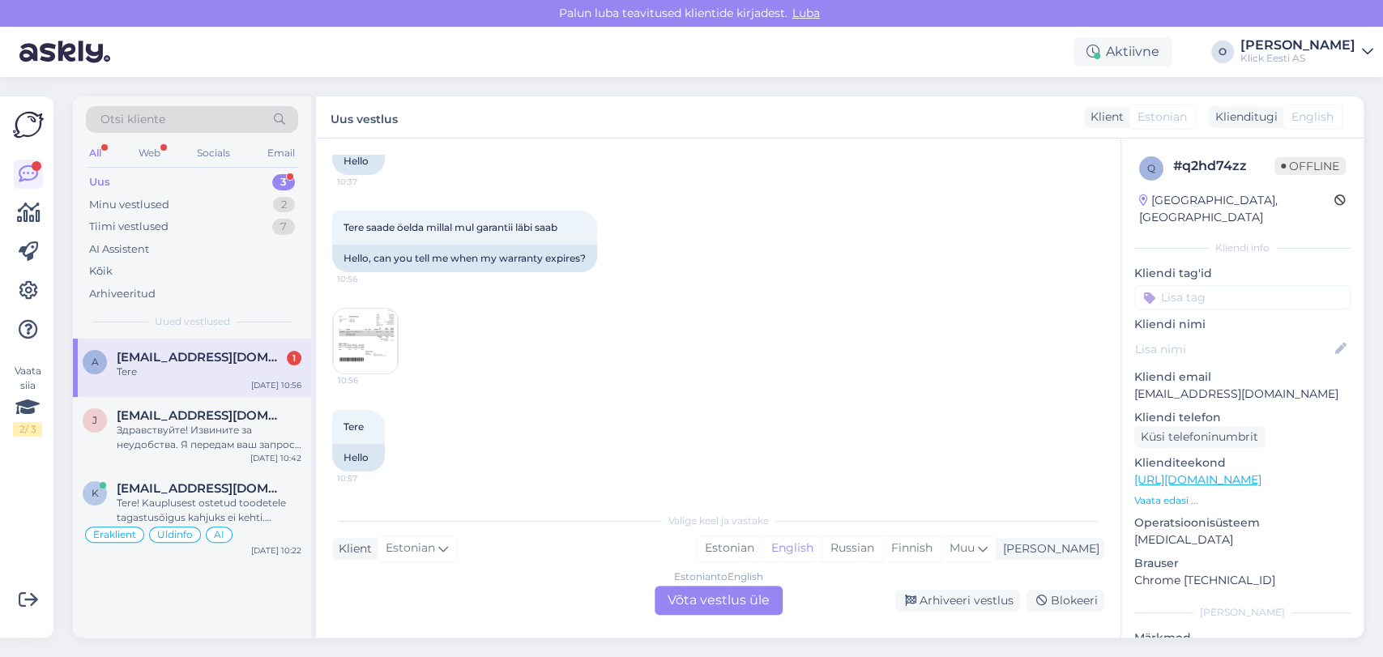  What do you see at coordinates (1151, 168) in the screenshot?
I see `span: q` at bounding box center [1151, 168].